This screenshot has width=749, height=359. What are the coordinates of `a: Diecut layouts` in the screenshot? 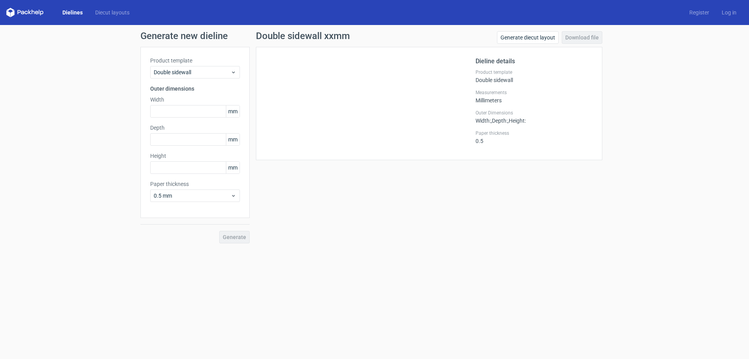 It's located at (112, 12).